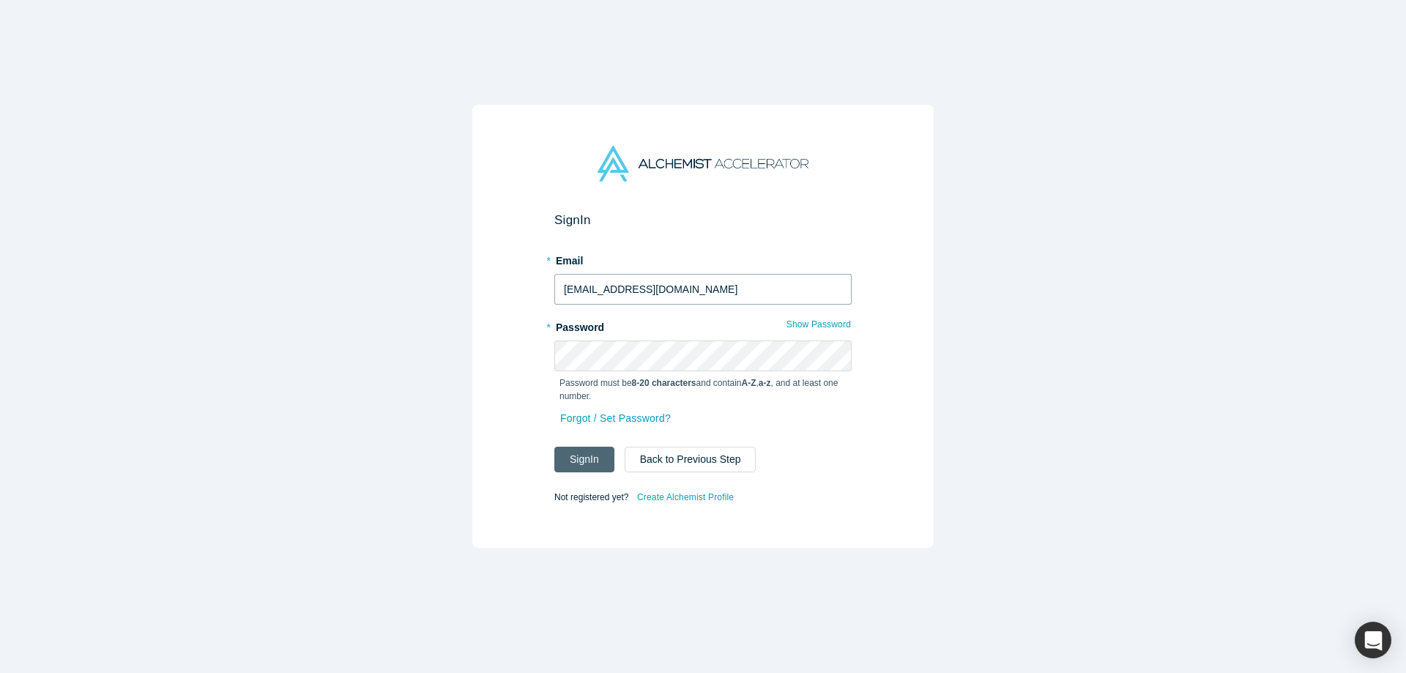  What do you see at coordinates (703, 325) in the screenshot?
I see `label: Password` at bounding box center [703, 325].